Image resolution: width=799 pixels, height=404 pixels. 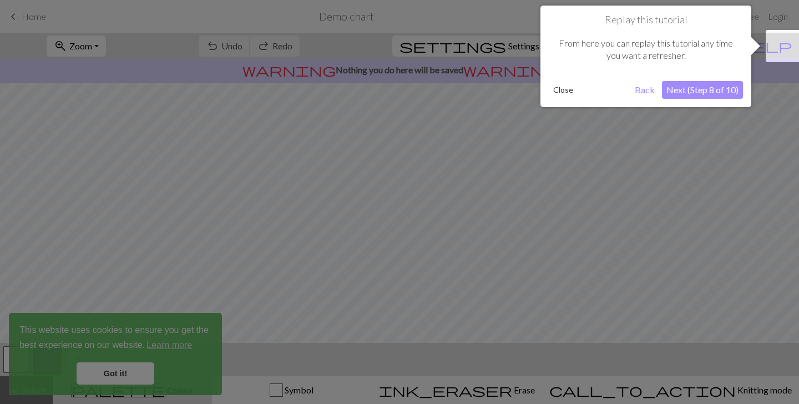 I want to click on button: Close, so click(x=563, y=90).